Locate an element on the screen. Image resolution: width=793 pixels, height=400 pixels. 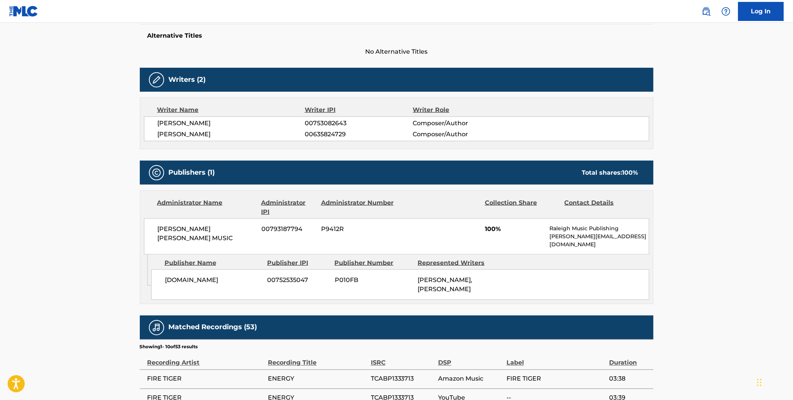
div: Recording Artist is located at coordinates (206, 359).